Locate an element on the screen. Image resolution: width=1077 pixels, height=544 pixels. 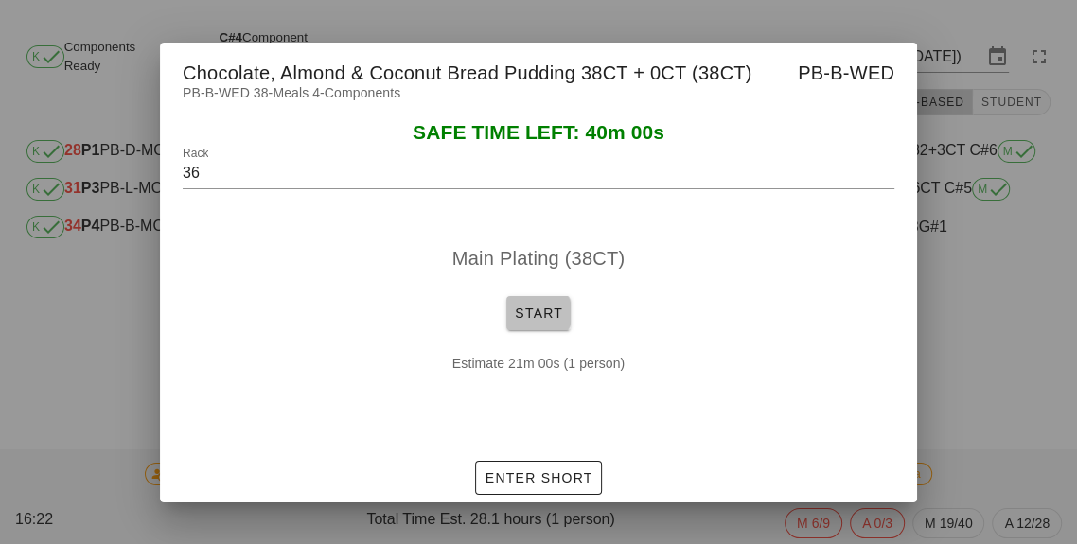
span: Start is located at coordinates (538, 313).